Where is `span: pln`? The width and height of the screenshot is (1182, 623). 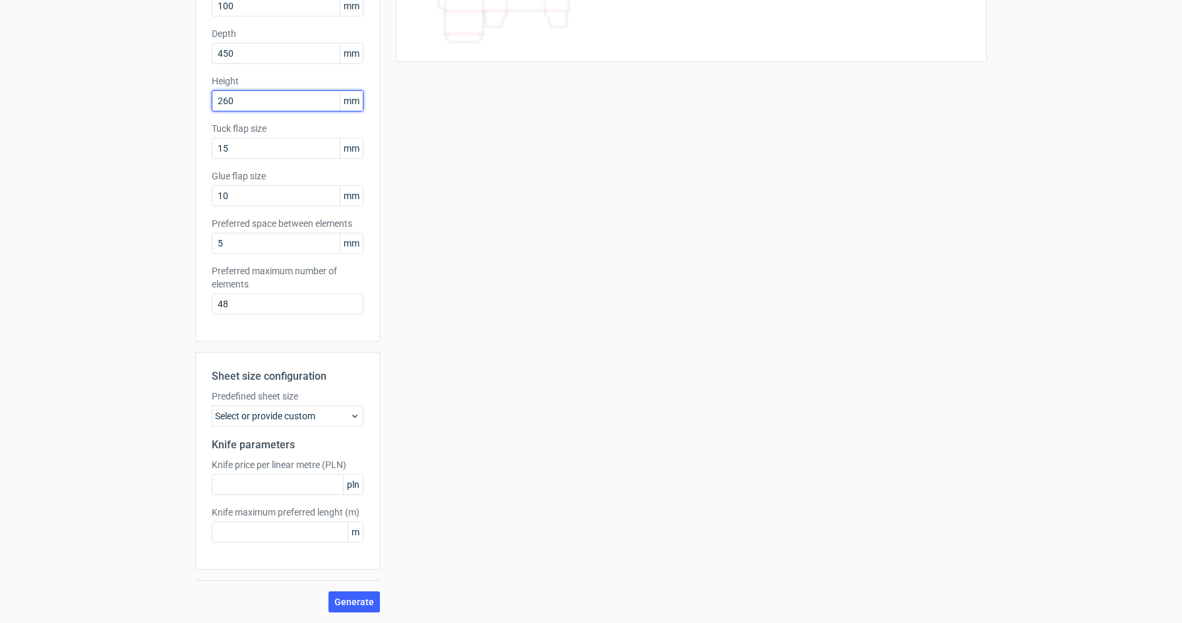 span: pln is located at coordinates (353, 485).